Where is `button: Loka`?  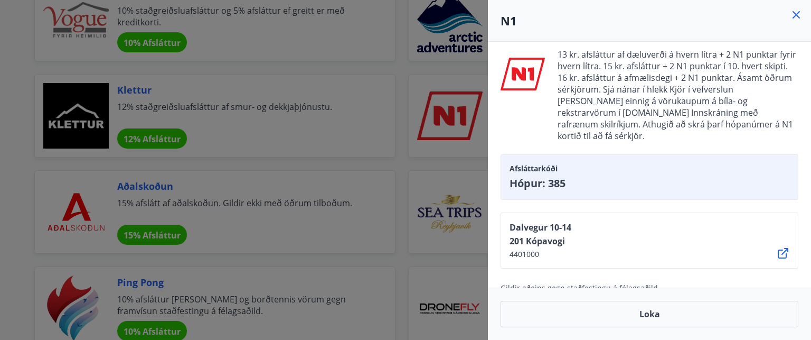 button: Loka is located at coordinates (650, 314).